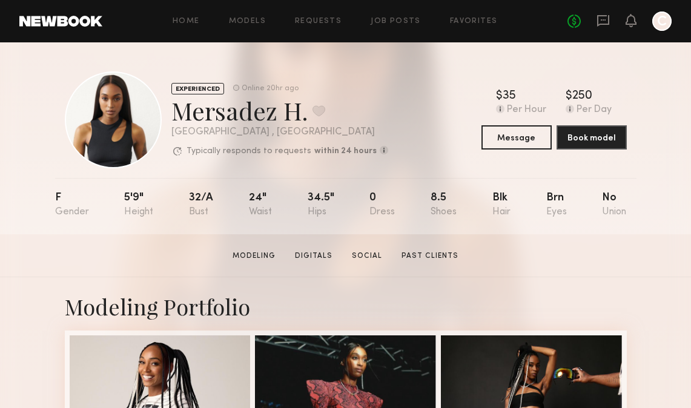  What do you see at coordinates (346, 306) in the screenshot?
I see `div: Modeling Portfolio` at bounding box center [346, 306].